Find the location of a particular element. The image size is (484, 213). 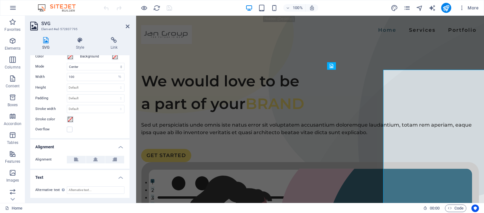

p: Tables is located at coordinates (13, 143).